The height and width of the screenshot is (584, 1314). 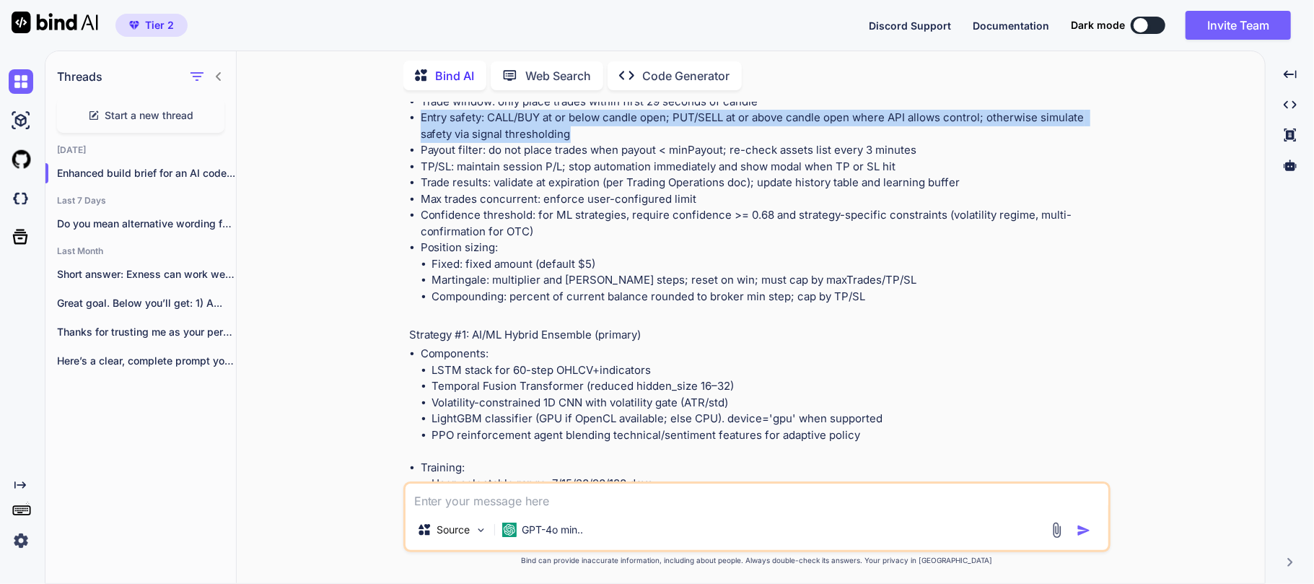 I want to click on span: Discord Support, so click(x=910, y=25).